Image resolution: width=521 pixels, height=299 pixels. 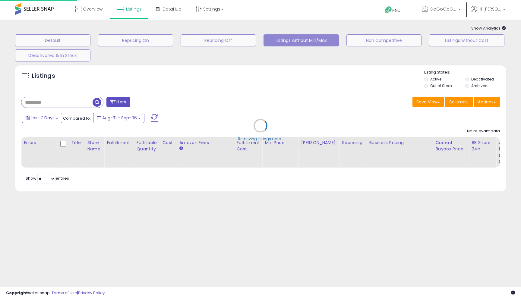 What do you see at coordinates (218, 40) in the screenshot?
I see `button: Repricing Off` at bounding box center [218, 40].